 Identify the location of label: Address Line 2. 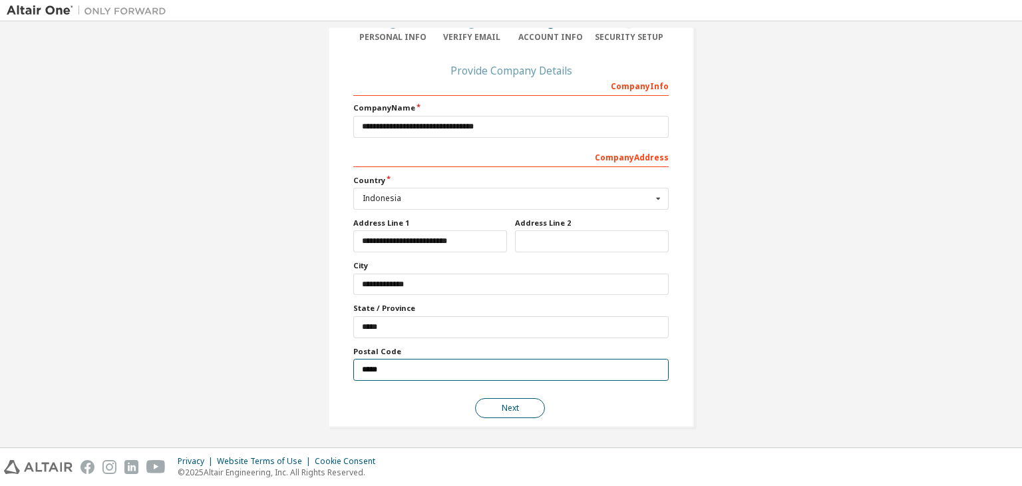
(591, 223).